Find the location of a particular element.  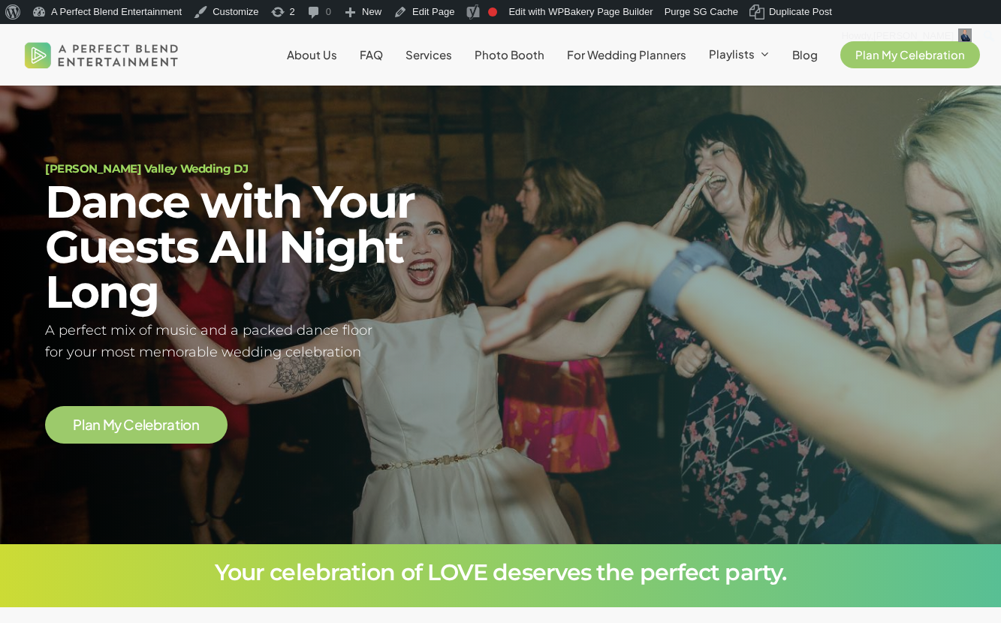

span: y is located at coordinates (118, 425).